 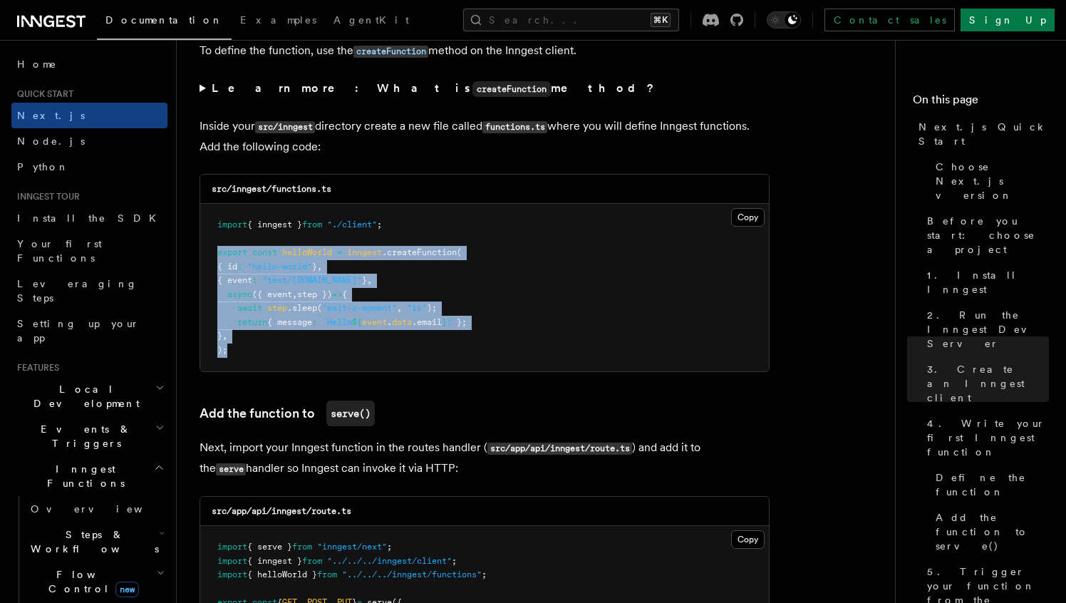 I want to click on span: export, so click(x=232, y=252).